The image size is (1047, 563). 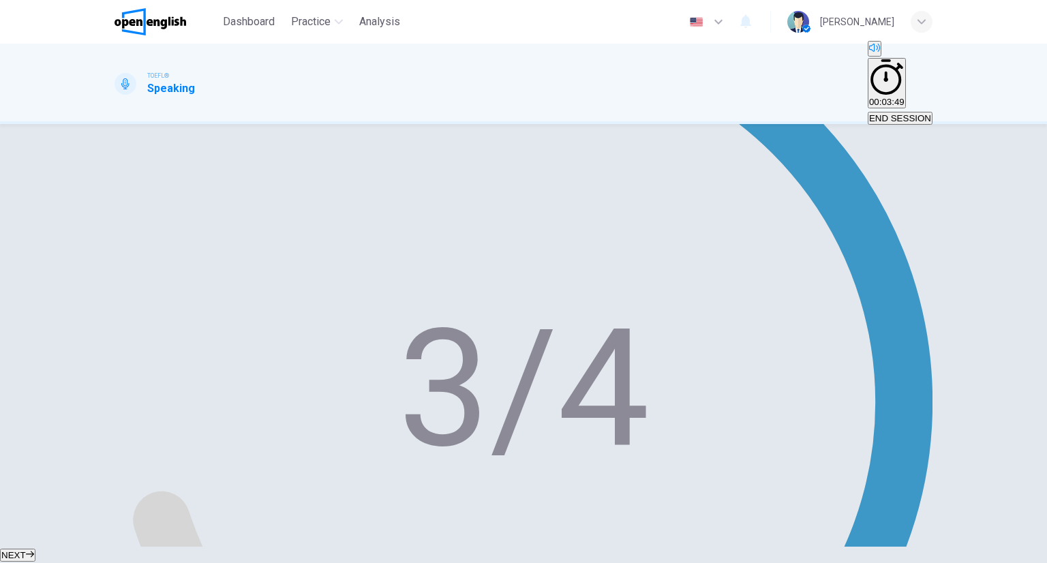 What do you see at coordinates (696, 22) in the screenshot?
I see `img: en` at bounding box center [696, 22].